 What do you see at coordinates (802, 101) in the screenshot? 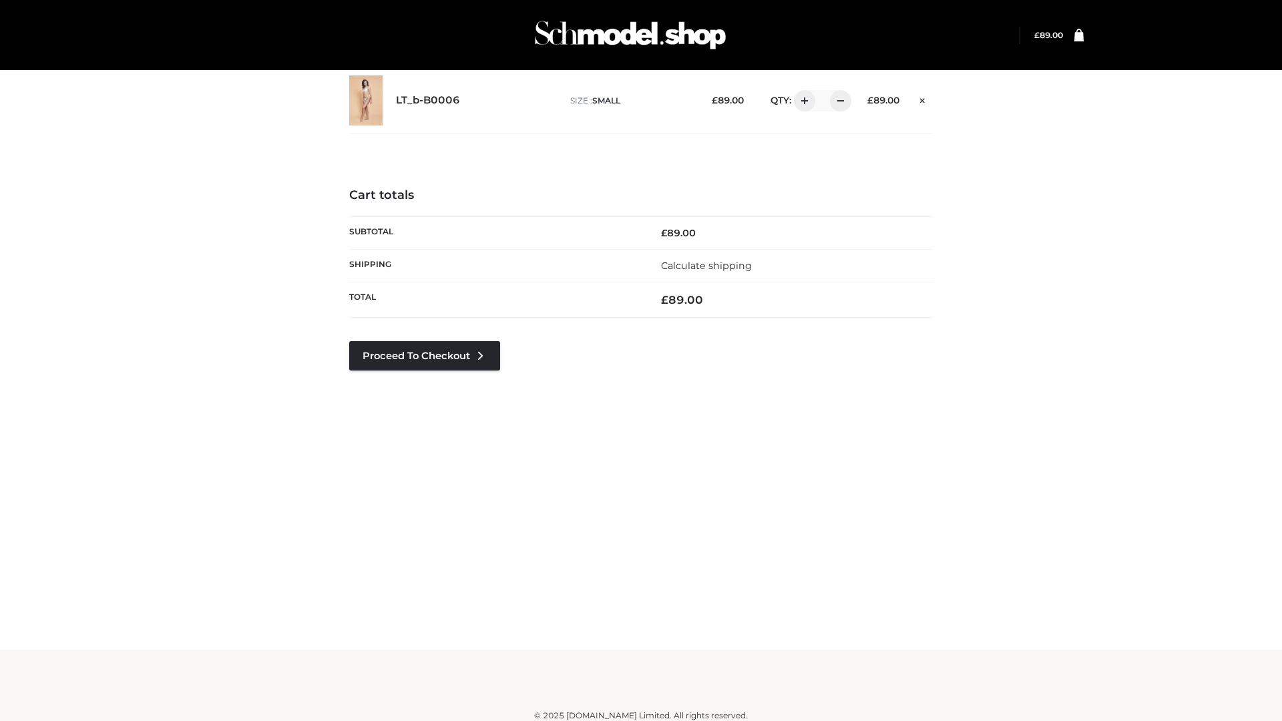
I see `div: QTY:` at bounding box center [802, 101].